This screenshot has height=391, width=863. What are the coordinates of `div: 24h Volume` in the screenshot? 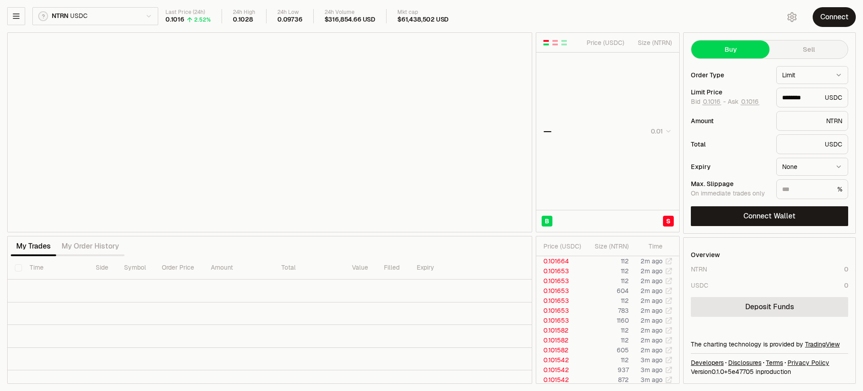 It's located at (350, 12).